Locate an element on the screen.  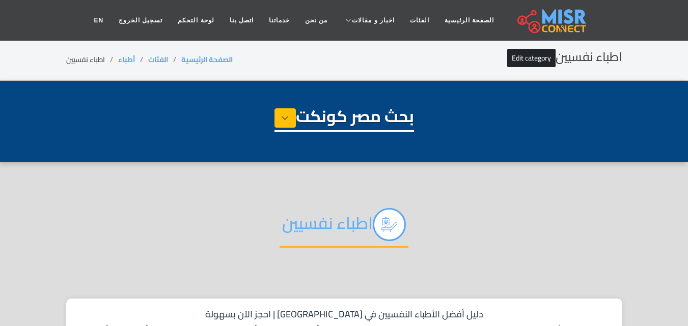
a: من نحن is located at coordinates (316, 20).